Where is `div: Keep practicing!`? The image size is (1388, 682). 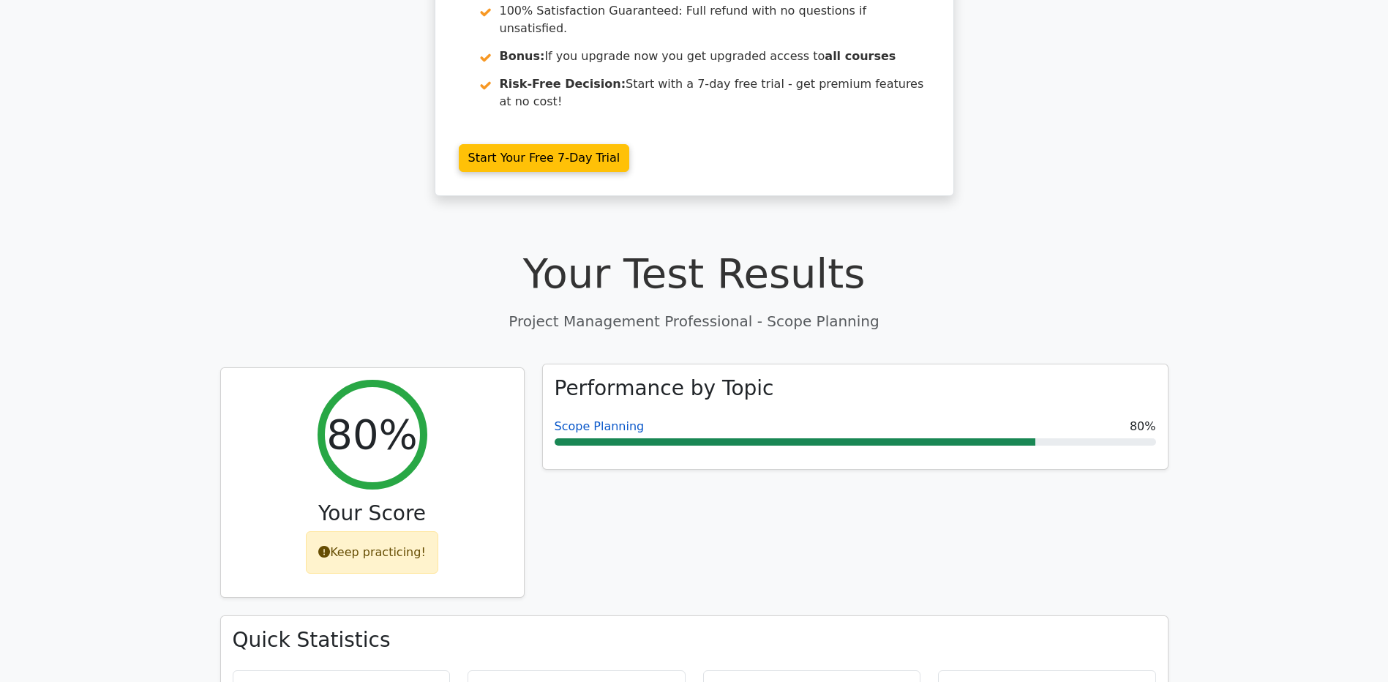 div: Keep practicing! is located at coordinates (372, 552).